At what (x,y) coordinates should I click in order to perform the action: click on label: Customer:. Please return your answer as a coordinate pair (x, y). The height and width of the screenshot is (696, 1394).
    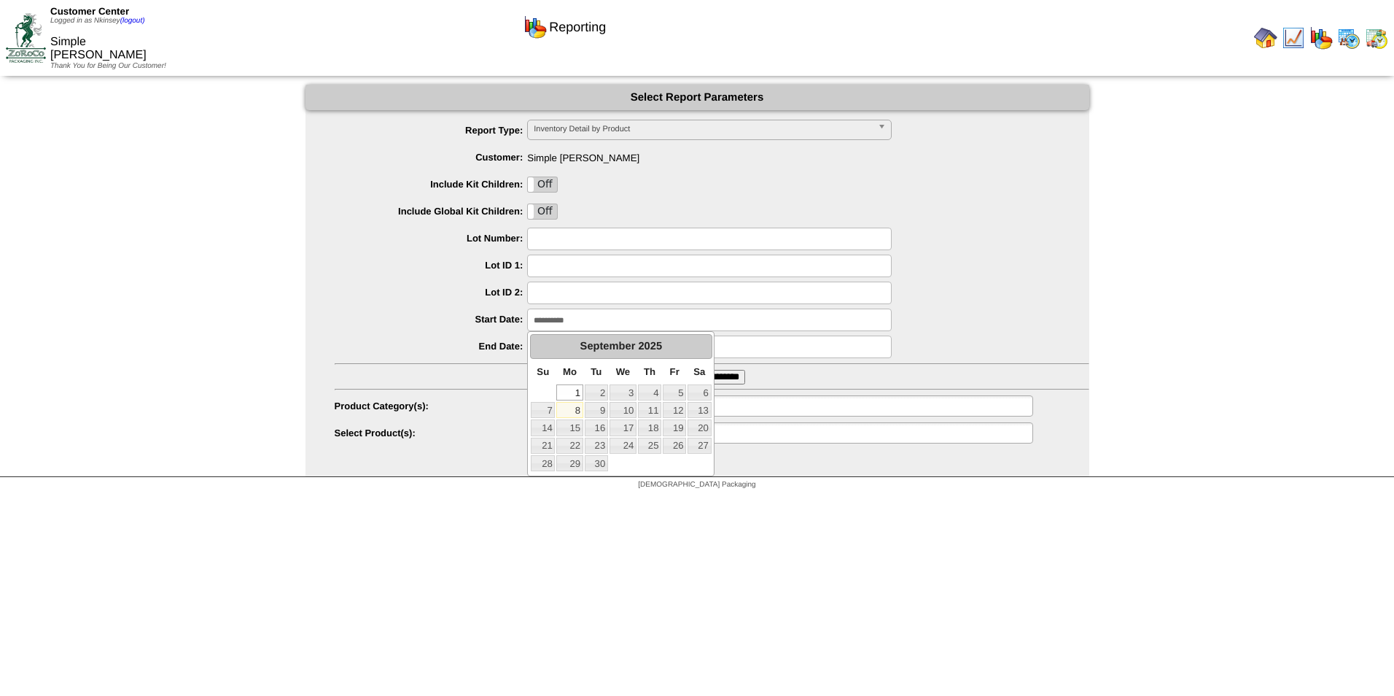
    Looking at the image, I should click on (431, 157).